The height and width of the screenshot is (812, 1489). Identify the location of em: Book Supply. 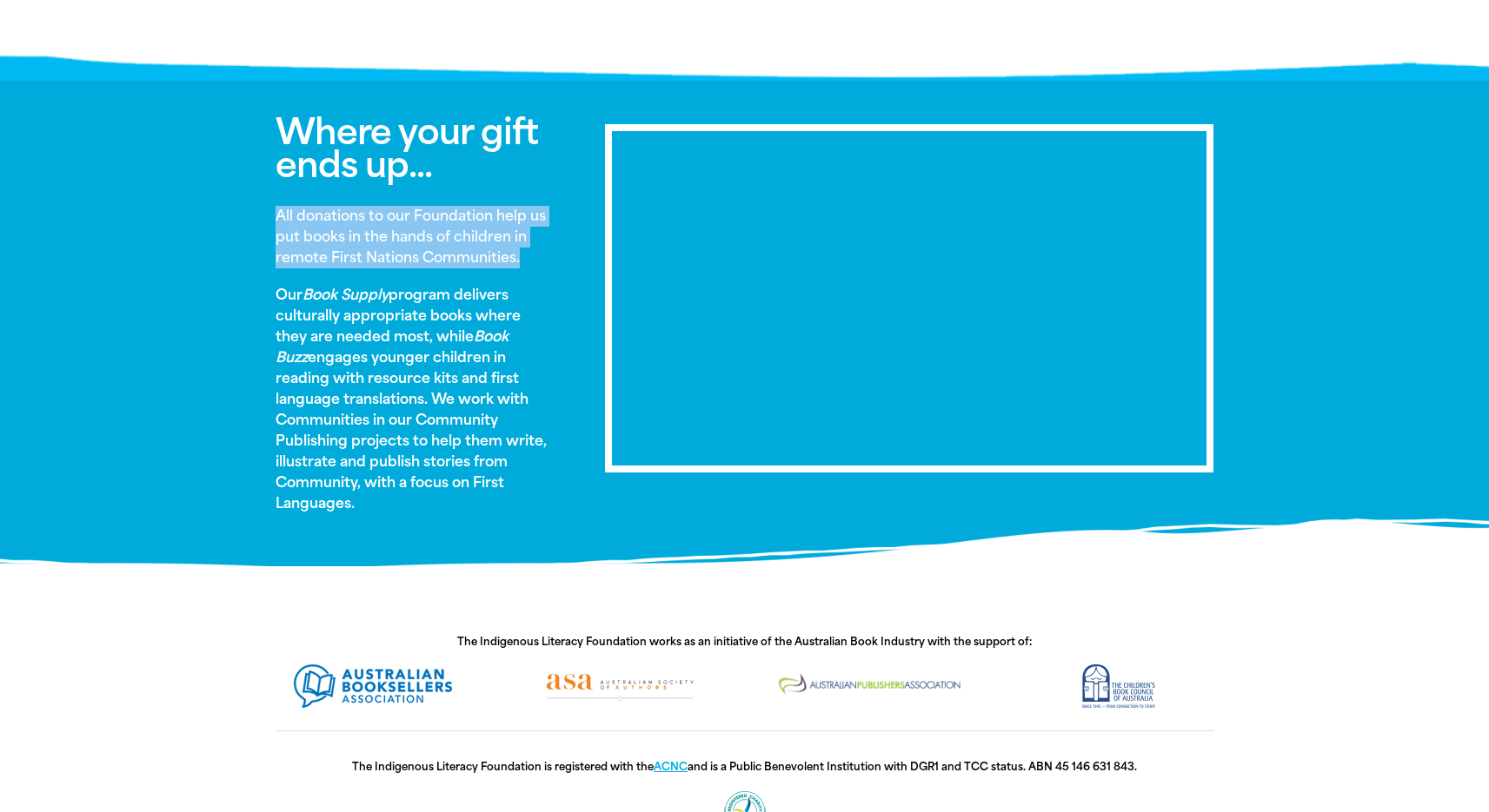
(345, 295).